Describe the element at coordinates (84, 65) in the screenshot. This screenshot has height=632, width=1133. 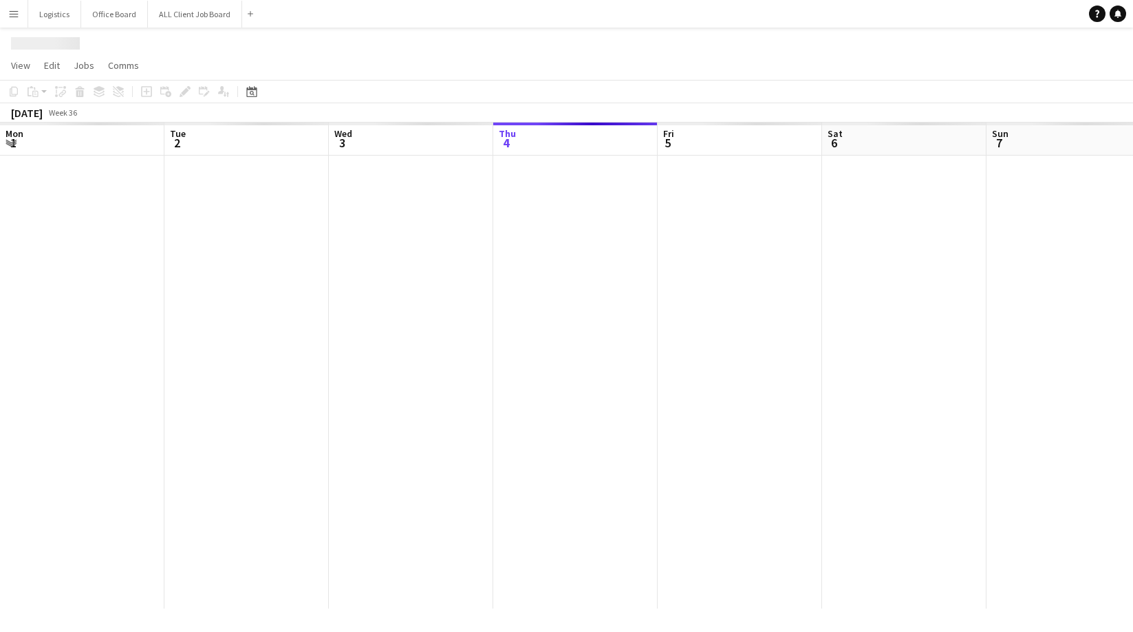
I see `a: Jobs` at that location.